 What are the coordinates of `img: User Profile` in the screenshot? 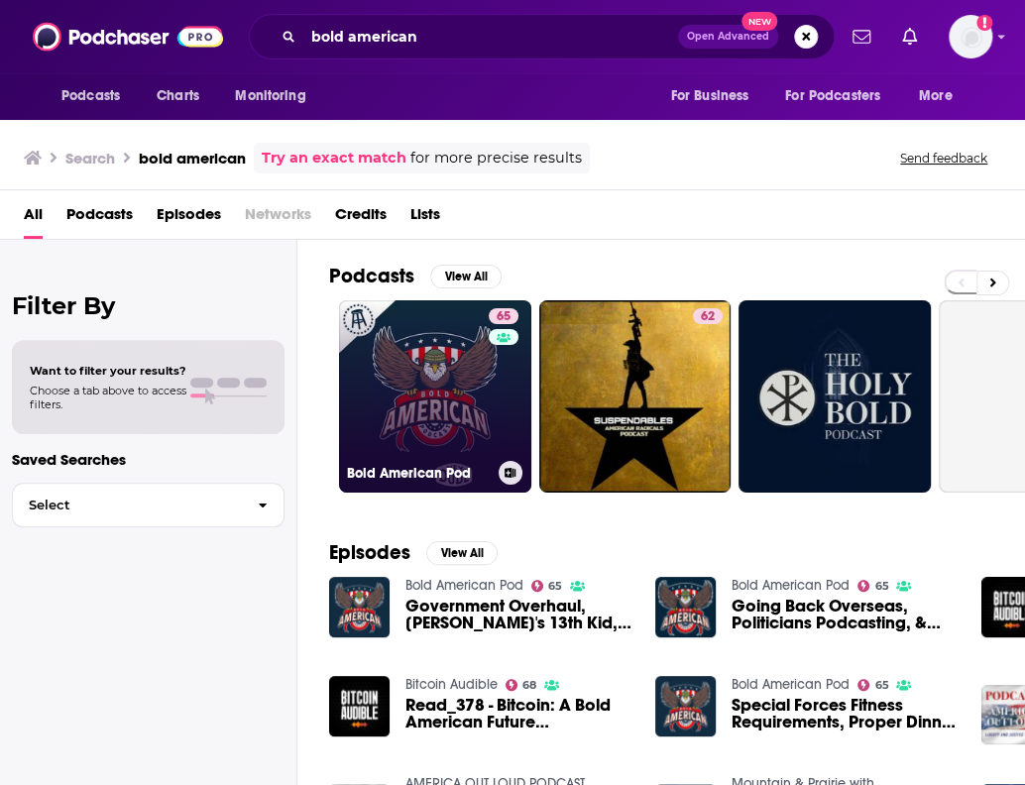 It's located at (971, 37).